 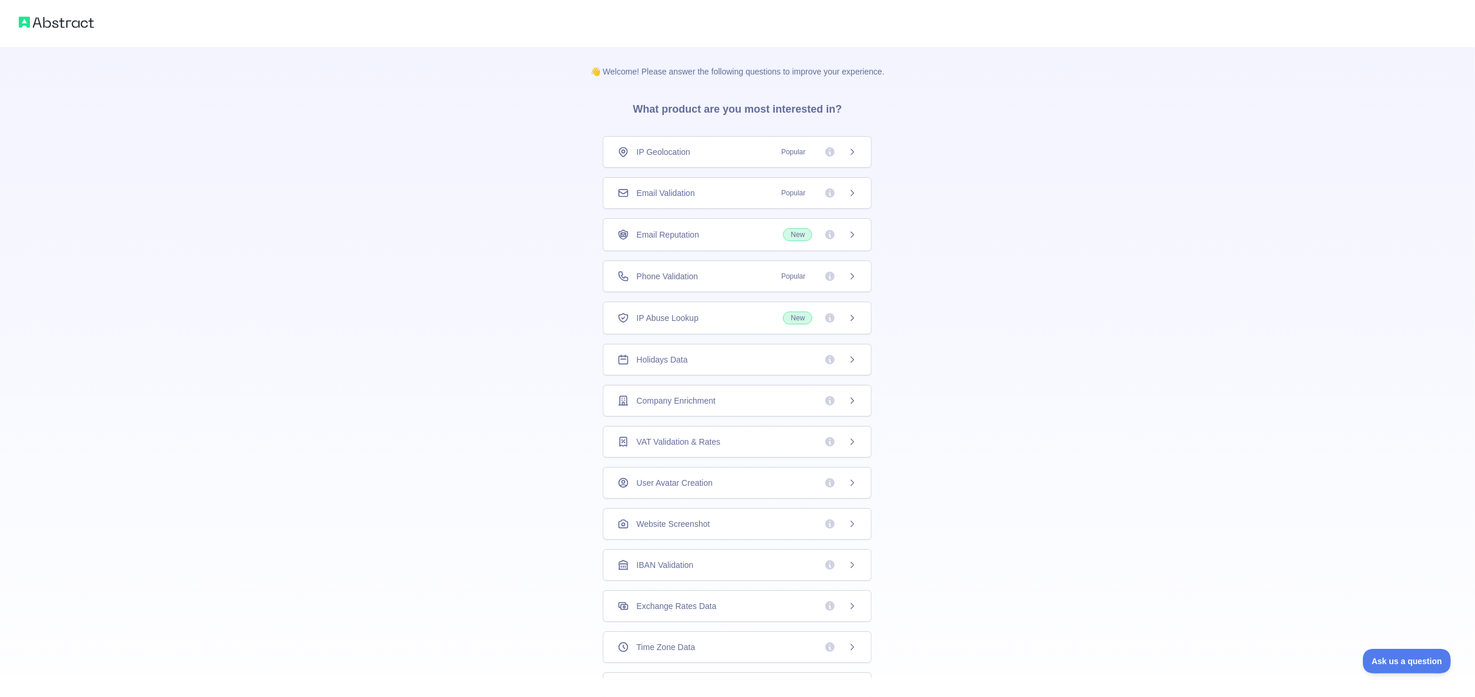 What do you see at coordinates (676, 606) in the screenshot?
I see `span: Exchange Rates Data` at bounding box center [676, 606].